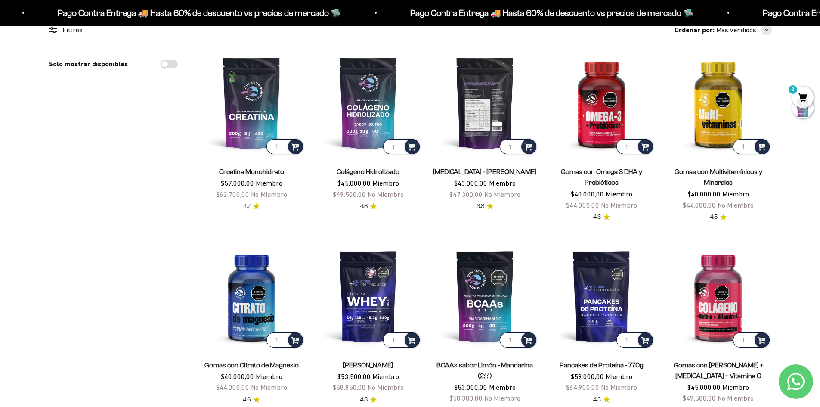 The image size is (820, 407). I want to click on span: 3.8, so click(480, 206).